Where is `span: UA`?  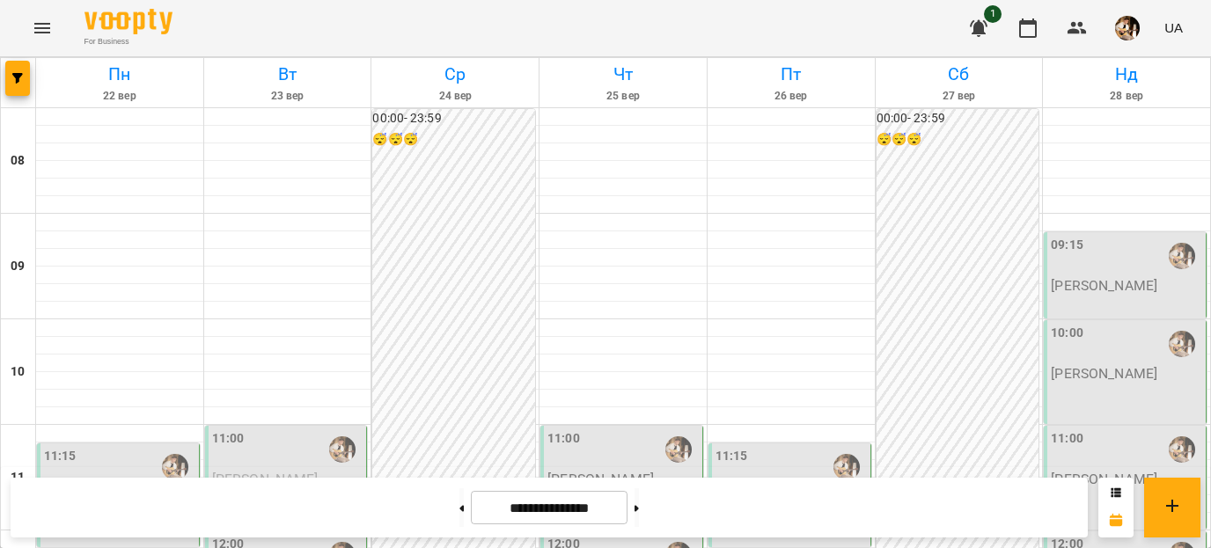
span: UA is located at coordinates (1173, 27).